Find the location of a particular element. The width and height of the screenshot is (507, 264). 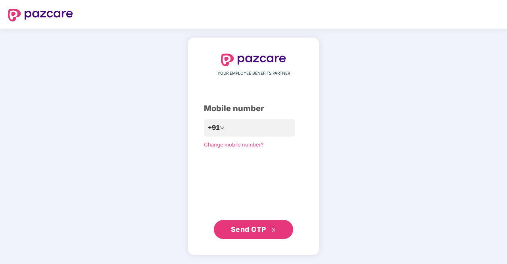

a: Change mobile number? is located at coordinates (234, 145).